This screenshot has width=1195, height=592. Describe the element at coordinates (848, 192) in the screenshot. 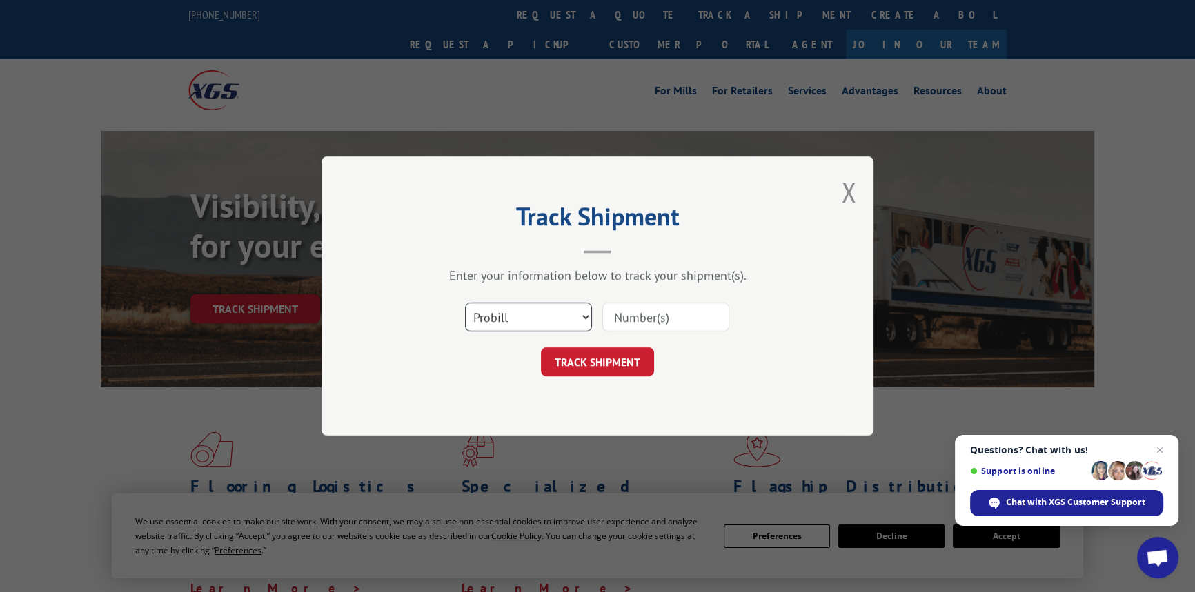

I see `button: Close modal` at that location.